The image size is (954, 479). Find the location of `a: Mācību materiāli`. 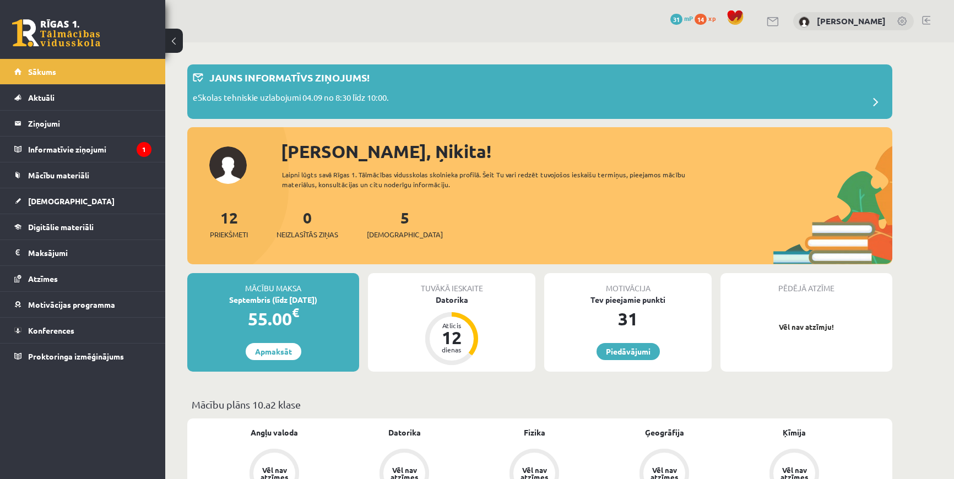

a: Mācību materiāli is located at coordinates (83, 175).